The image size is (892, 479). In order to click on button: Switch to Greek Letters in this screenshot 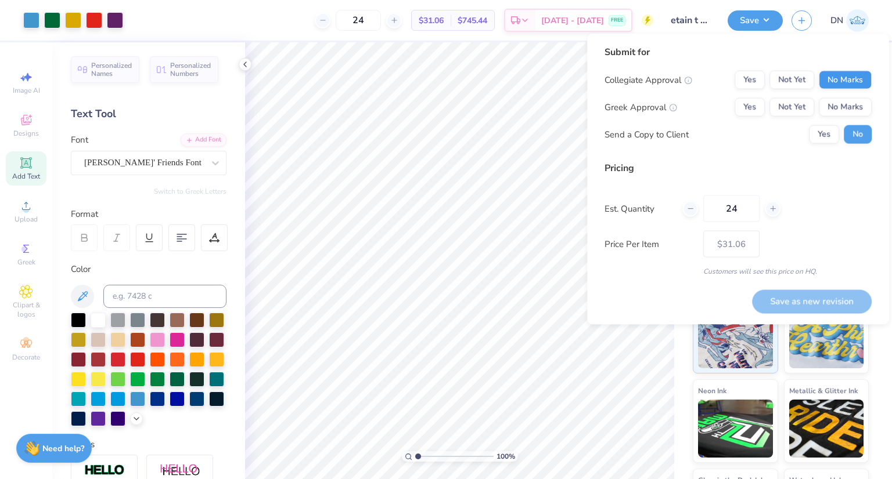, I will do `click(190, 192)`.